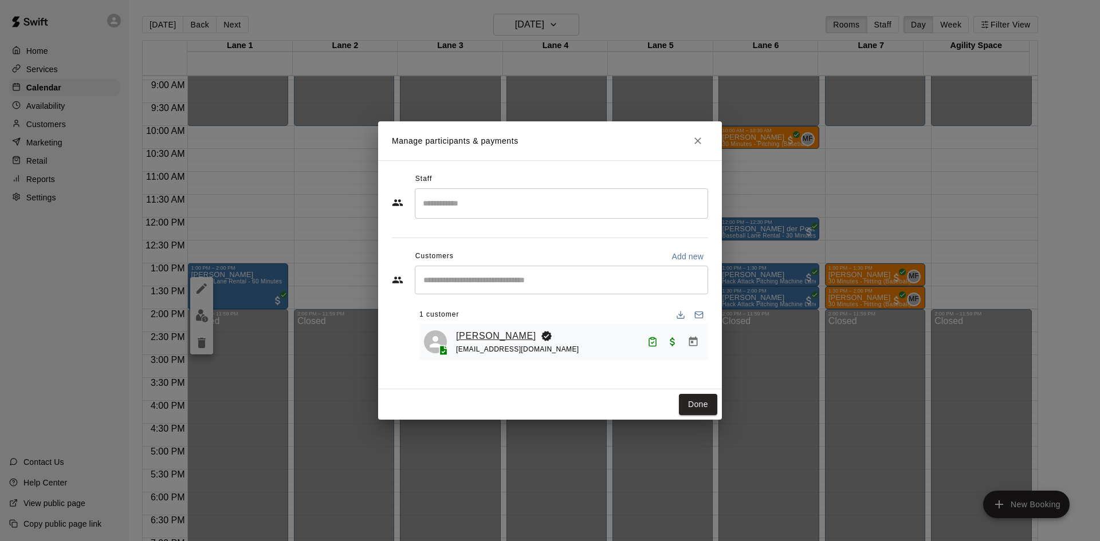 Image resolution: width=1100 pixels, height=541 pixels. What do you see at coordinates (687, 257) in the screenshot?
I see `p: Add new` at bounding box center [687, 257].